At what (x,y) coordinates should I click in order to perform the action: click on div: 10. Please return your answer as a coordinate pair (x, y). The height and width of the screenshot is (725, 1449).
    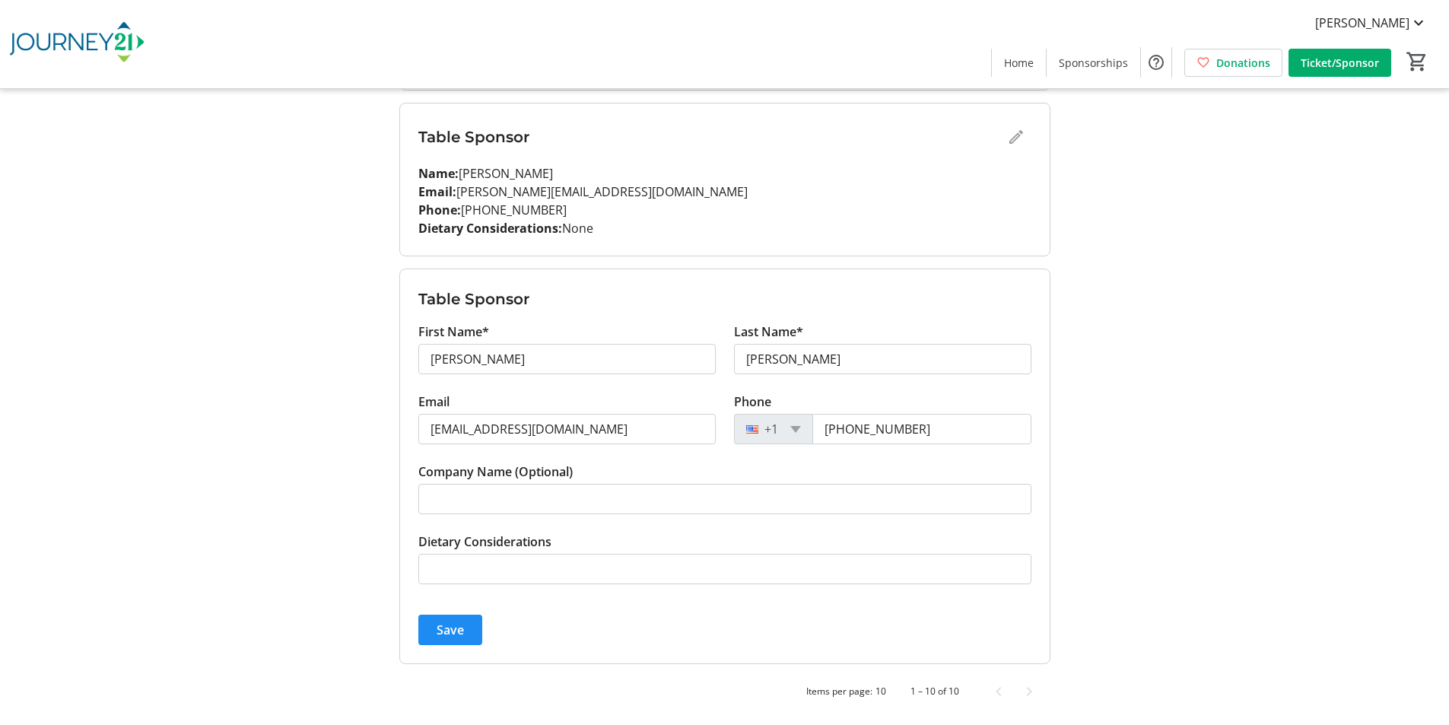
    Looking at the image, I should click on (881, 691).